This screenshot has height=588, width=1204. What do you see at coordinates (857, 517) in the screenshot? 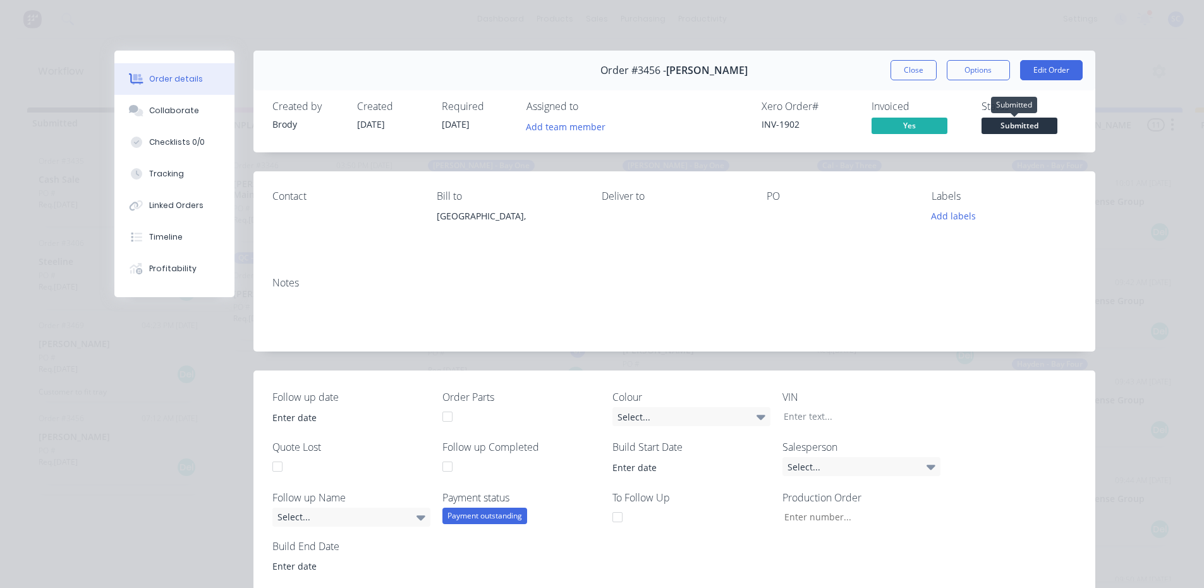
I see `input: Enter number...` at bounding box center [857, 517].